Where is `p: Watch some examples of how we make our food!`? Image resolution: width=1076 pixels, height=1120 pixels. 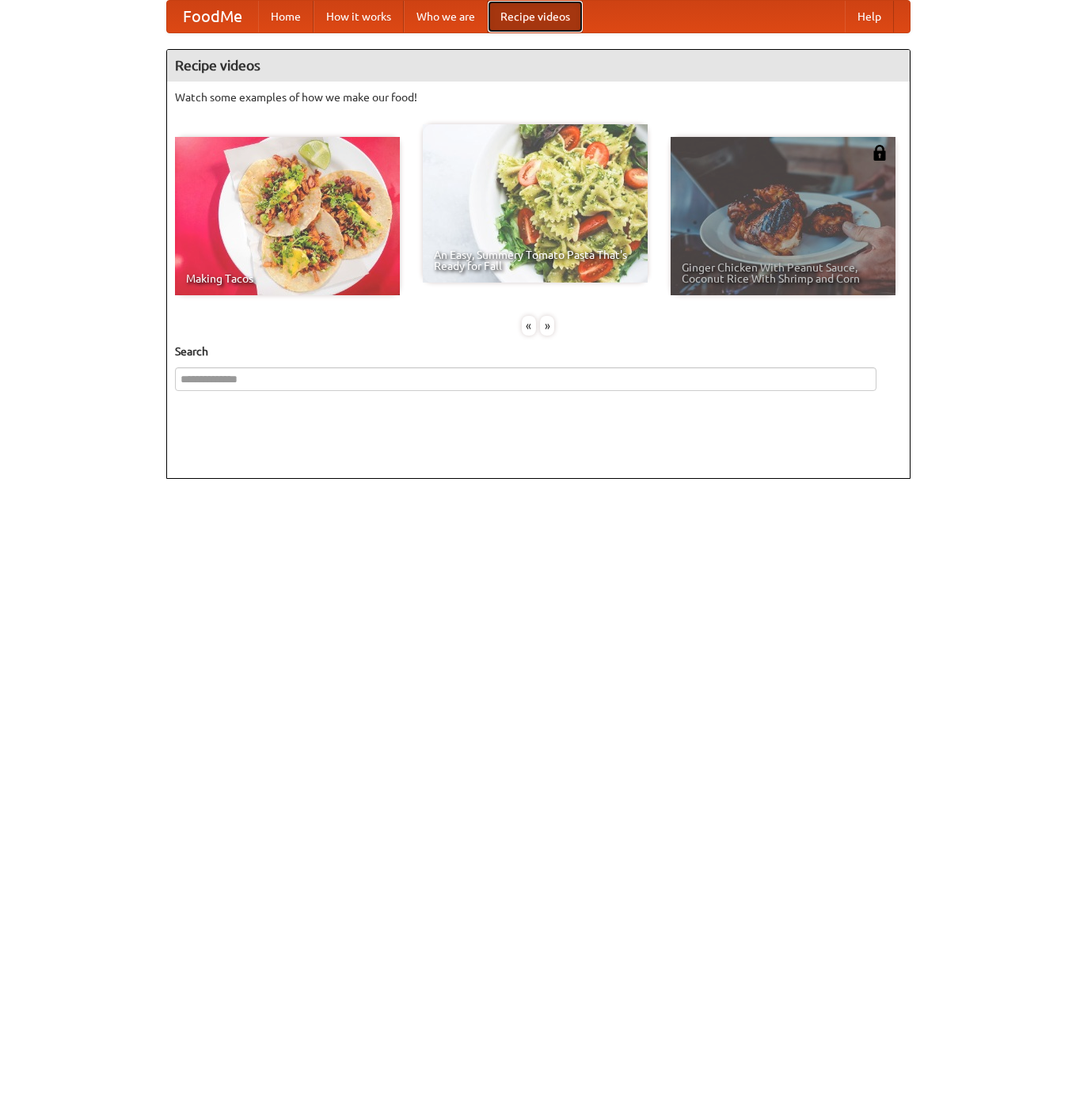
p: Watch some examples of how we make our food! is located at coordinates (538, 98).